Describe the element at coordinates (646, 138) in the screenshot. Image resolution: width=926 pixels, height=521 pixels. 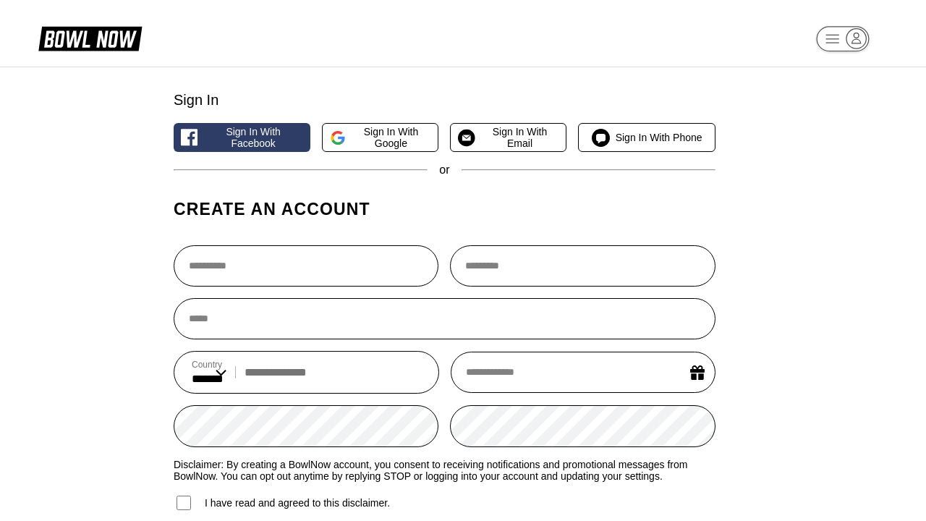
I see `button: Sign in with Phone` at that location.